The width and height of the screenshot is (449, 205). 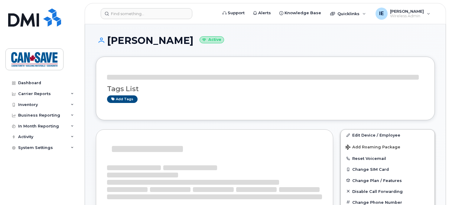 What do you see at coordinates (388, 180) in the screenshot?
I see `button: Change Plan / Features` at bounding box center [388, 180].